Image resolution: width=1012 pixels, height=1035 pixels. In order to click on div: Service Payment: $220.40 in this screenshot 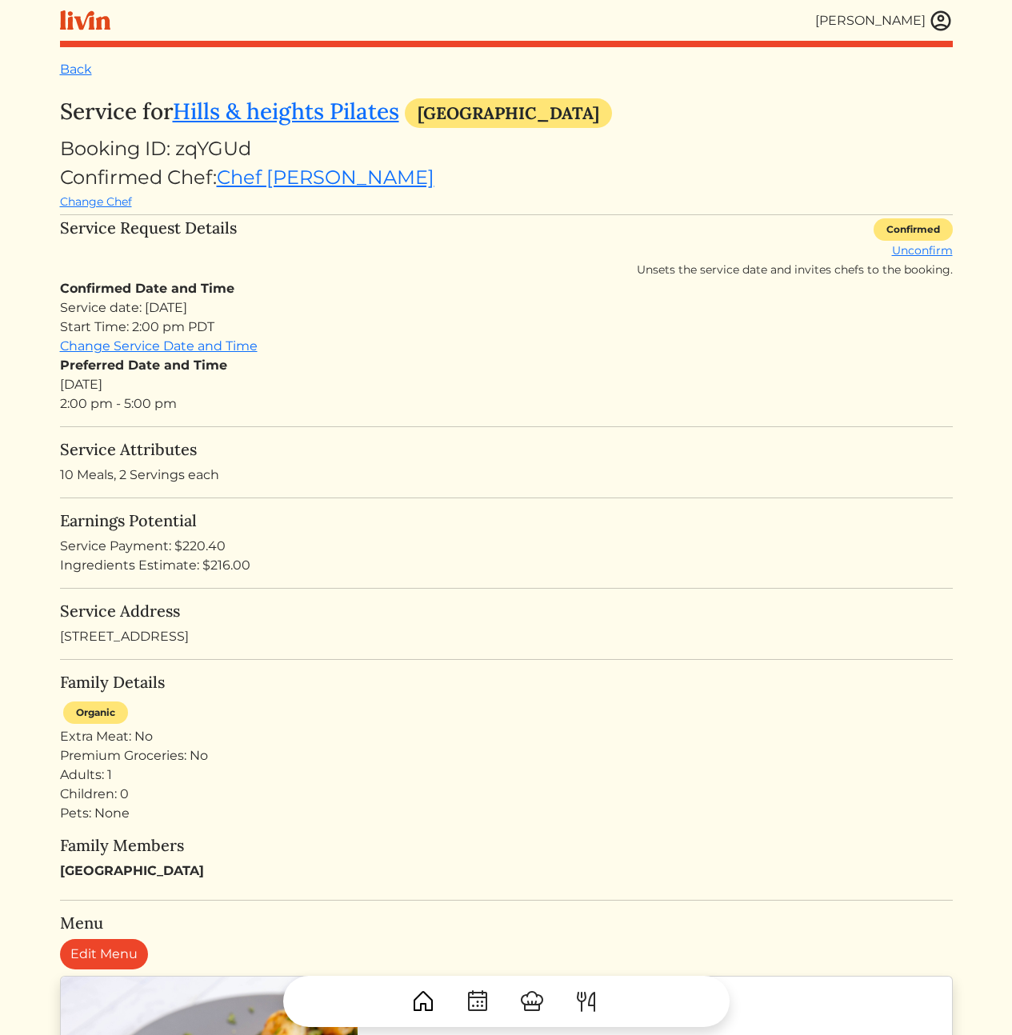, I will do `click(506, 546)`.